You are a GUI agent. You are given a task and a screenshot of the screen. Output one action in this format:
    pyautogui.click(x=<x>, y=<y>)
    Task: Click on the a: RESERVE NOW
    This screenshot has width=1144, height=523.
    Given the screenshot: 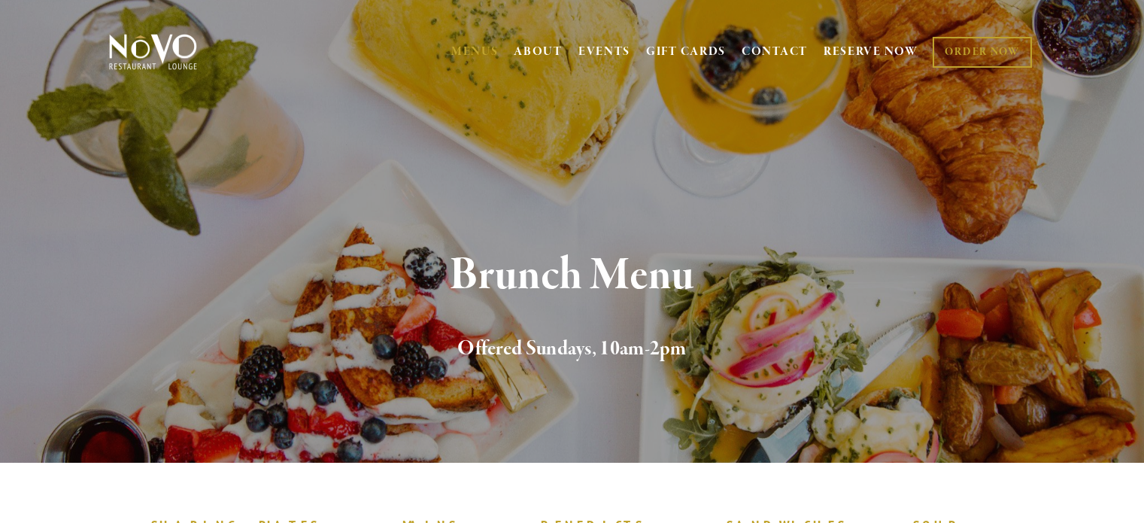 What is the action you would take?
    pyautogui.click(x=871, y=52)
    